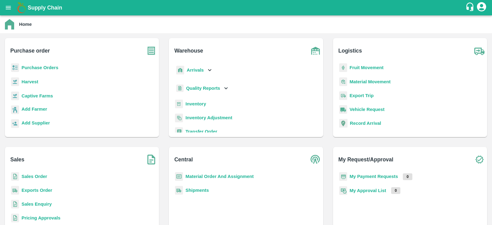 This screenshot has height=225, width=492. Describe the element at coordinates (220, 177) in the screenshot. I see `b: Material Order And Assignment` at that location.